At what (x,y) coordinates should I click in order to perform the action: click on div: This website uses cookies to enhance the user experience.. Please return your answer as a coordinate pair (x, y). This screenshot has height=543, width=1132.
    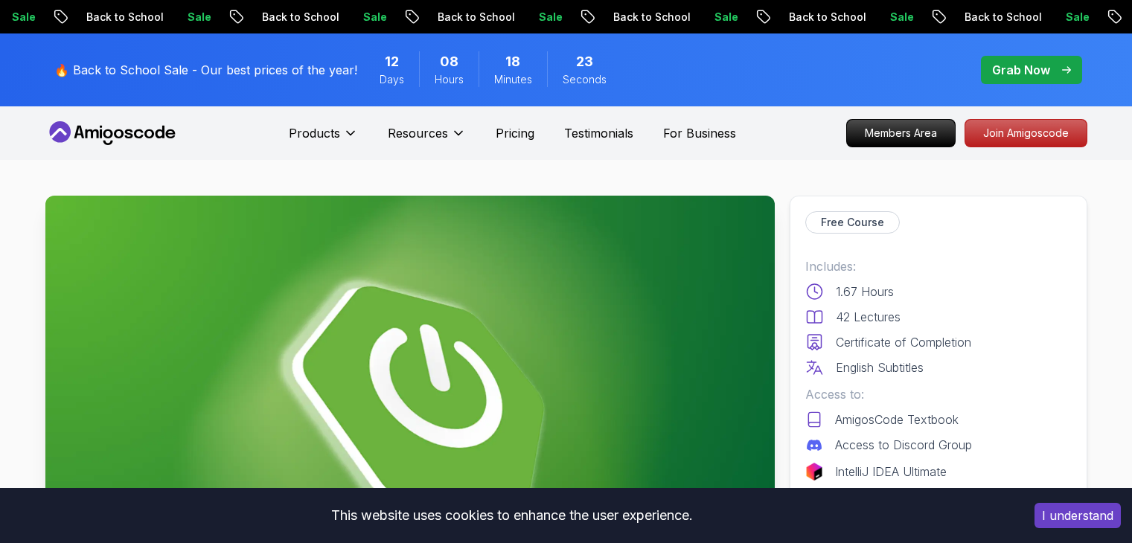
    Looking at the image, I should click on (511, 516).